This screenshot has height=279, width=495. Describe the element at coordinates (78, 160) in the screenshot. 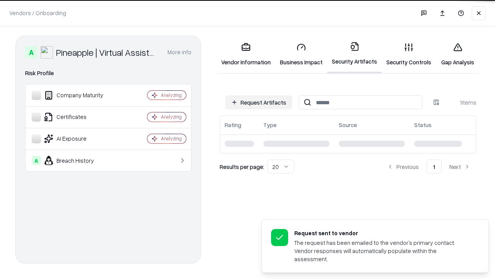

I see `div: Breach History` at that location.